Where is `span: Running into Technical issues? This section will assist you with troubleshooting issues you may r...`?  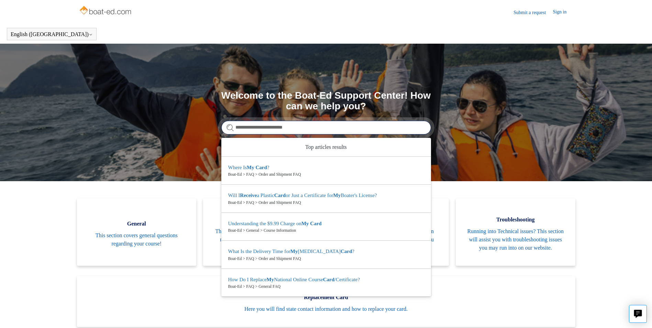
span: Running into Technical issues? This section will assist you with troubleshooting issues you may r... is located at coordinates (515, 239).